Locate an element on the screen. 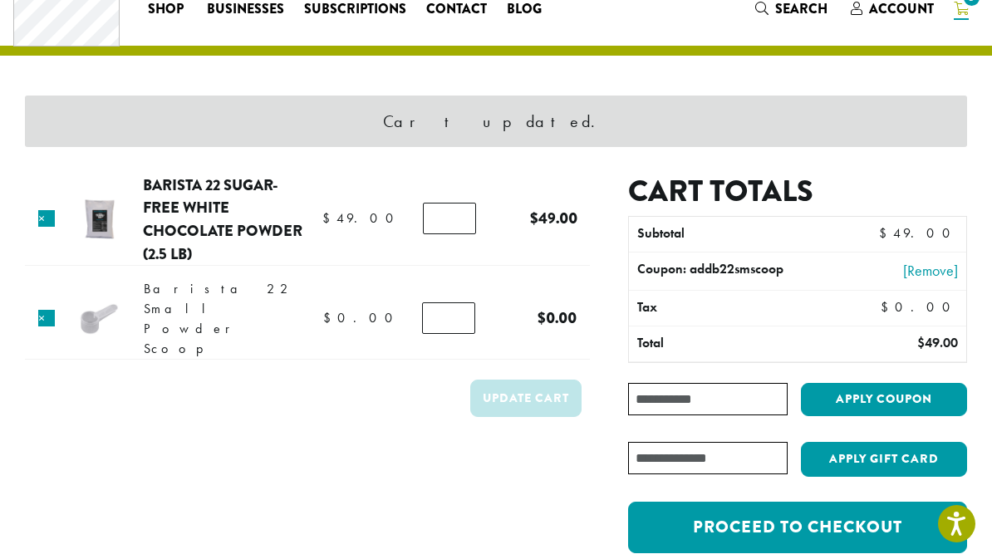 The width and height of the screenshot is (992, 559). button: Update cart is located at coordinates (526, 398).